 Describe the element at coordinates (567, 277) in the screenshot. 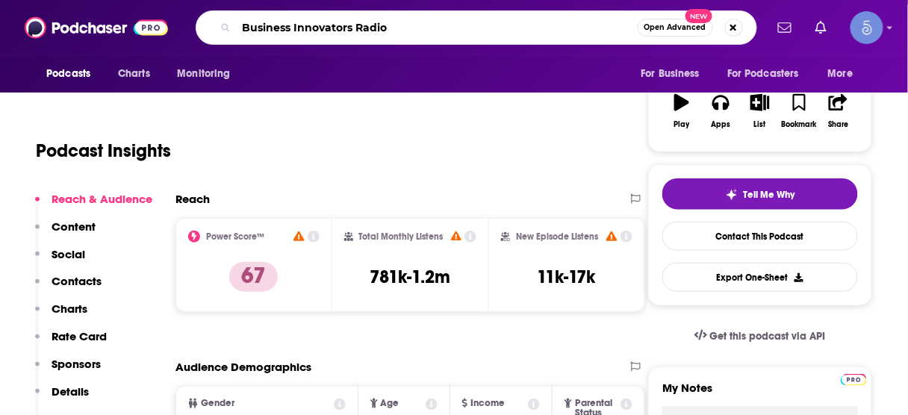

I see `h3: 11k-17k` at that location.